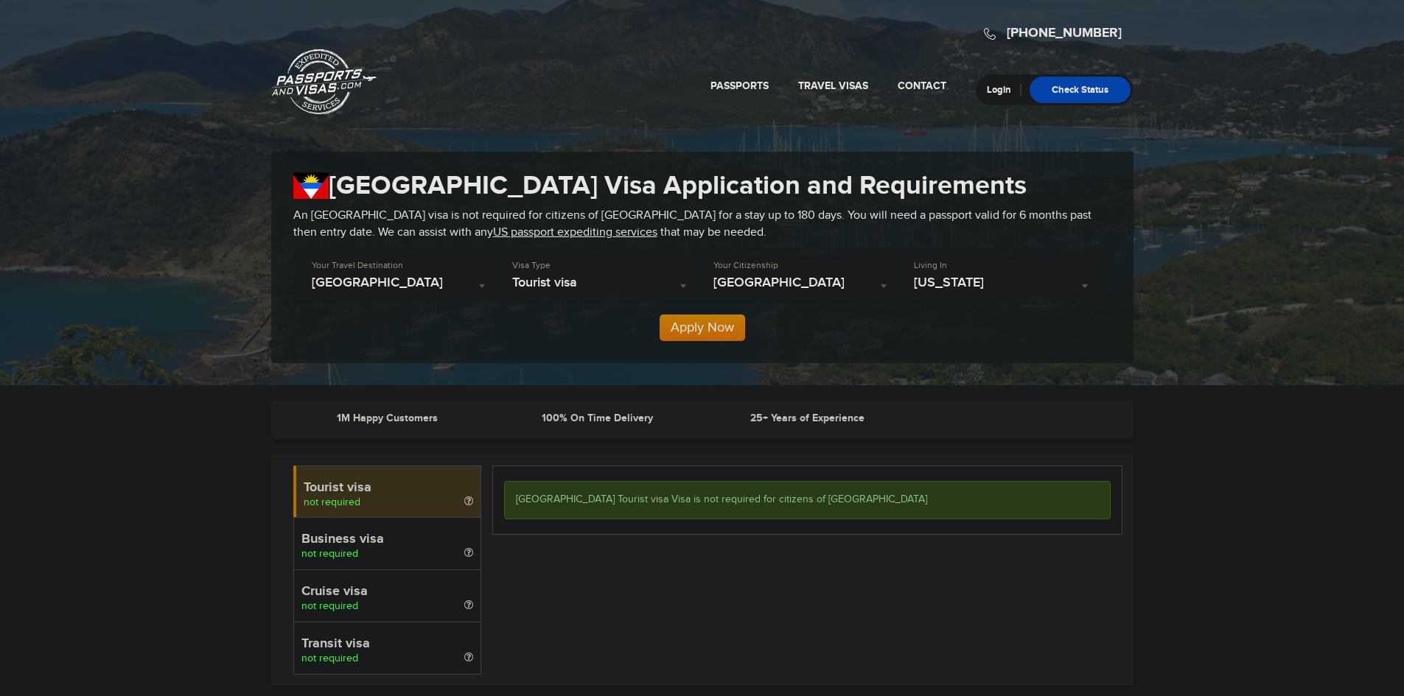  Describe the element at coordinates (1079, 90) in the screenshot. I see `a: Check Status` at that location.